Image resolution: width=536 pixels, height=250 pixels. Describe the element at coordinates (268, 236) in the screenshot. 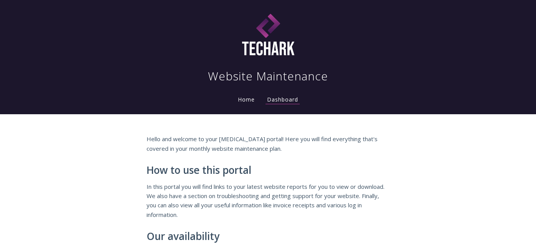

I see `h2: Our availability` at that location.